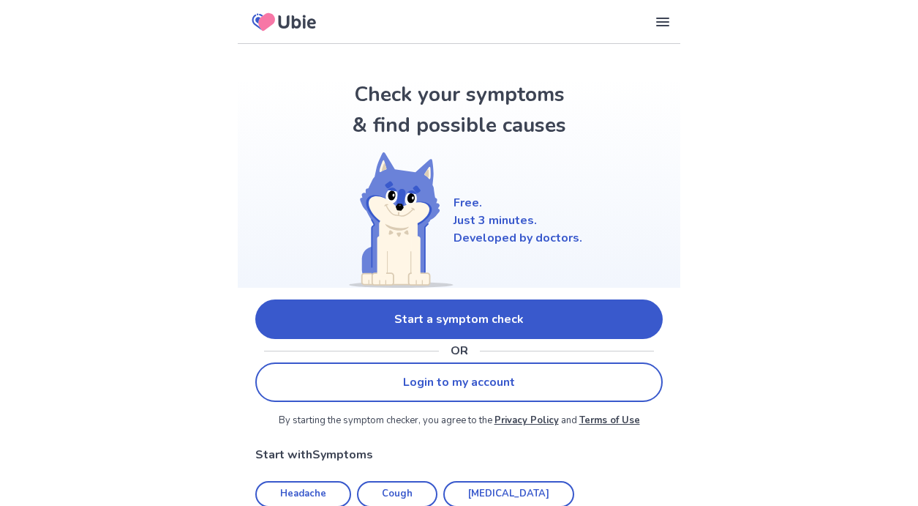 The width and height of the screenshot is (918, 506). Describe the element at coordinates (459, 421) in the screenshot. I see `p: By starting the symptom checker, you agree to the and` at that location.